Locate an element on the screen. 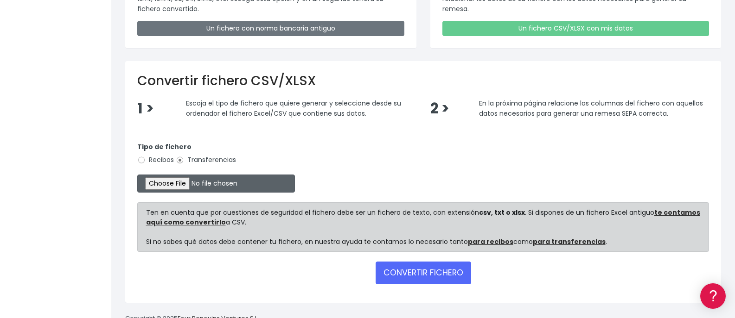 The height and width of the screenshot is (318, 735). span: 2 > is located at coordinates (439, 108).